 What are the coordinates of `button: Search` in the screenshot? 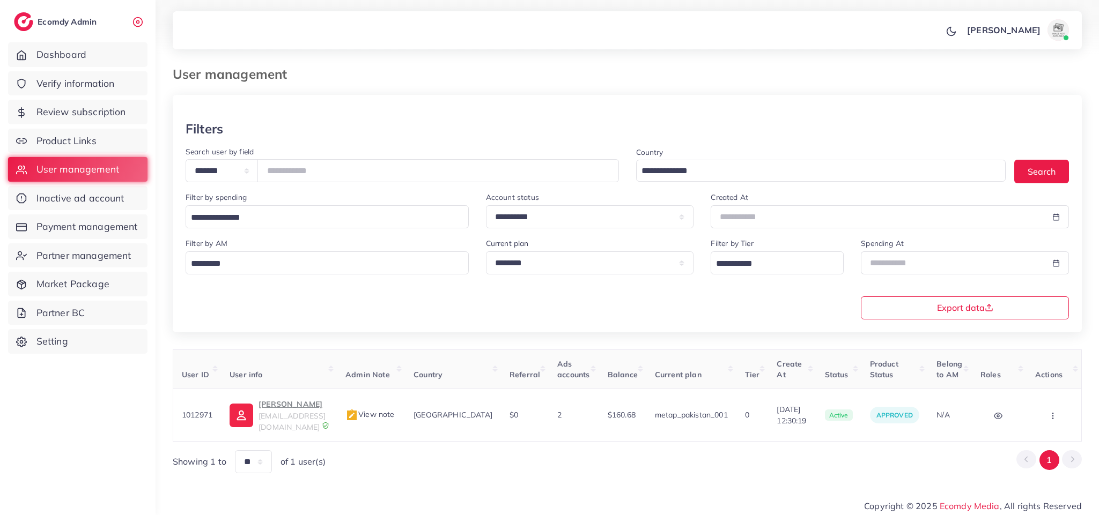 It's located at (1041, 171).